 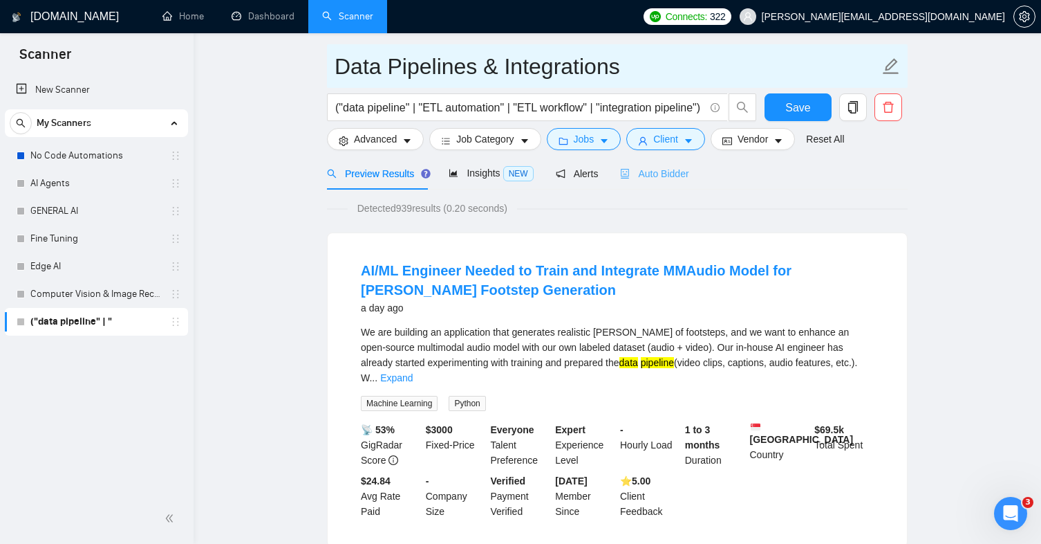 I want to click on a: GENERAL AI, so click(x=96, y=211).